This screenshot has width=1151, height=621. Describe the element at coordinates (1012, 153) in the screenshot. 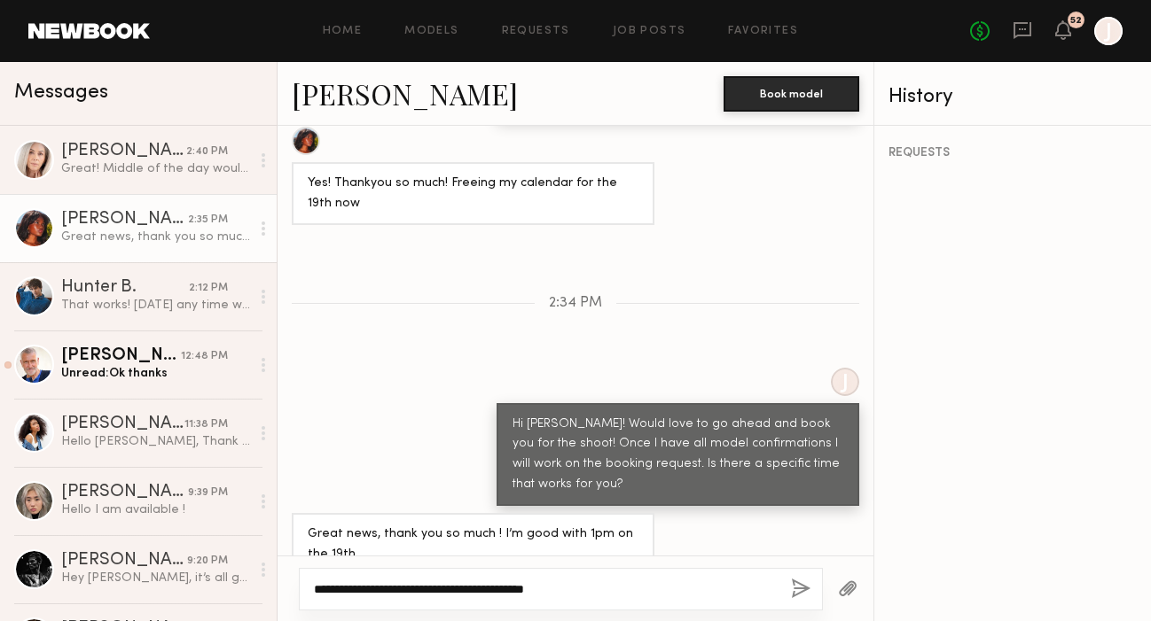

I see `div: REQUESTS` at that location.